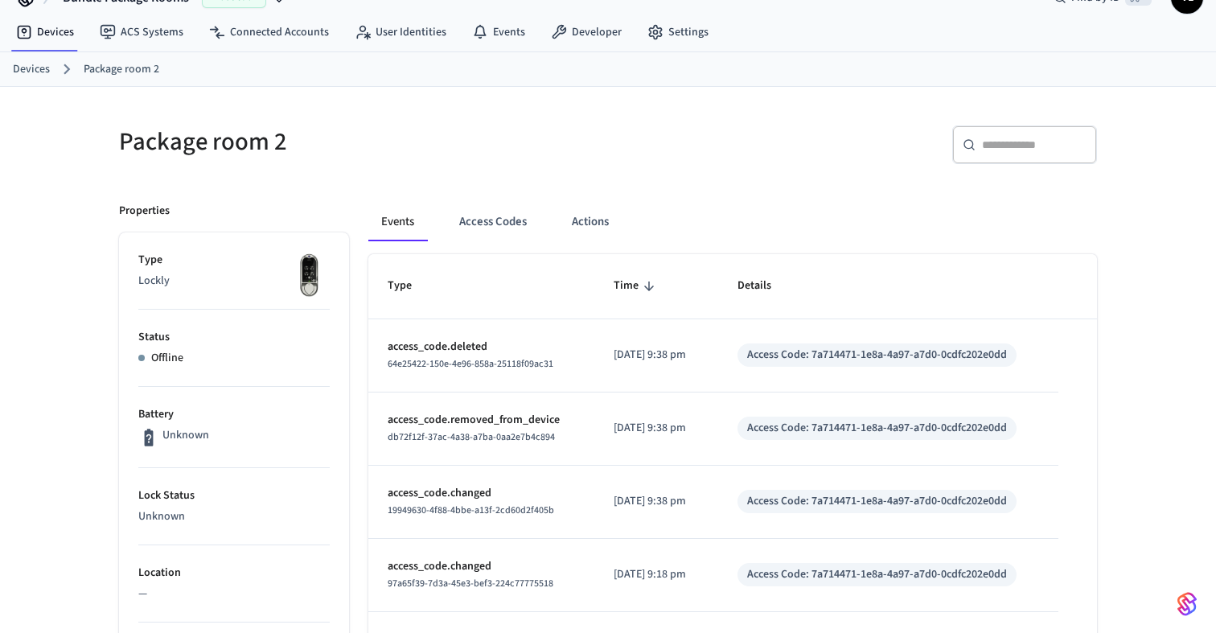 The width and height of the screenshot is (1216, 633). I want to click on p: Type, so click(234, 260).